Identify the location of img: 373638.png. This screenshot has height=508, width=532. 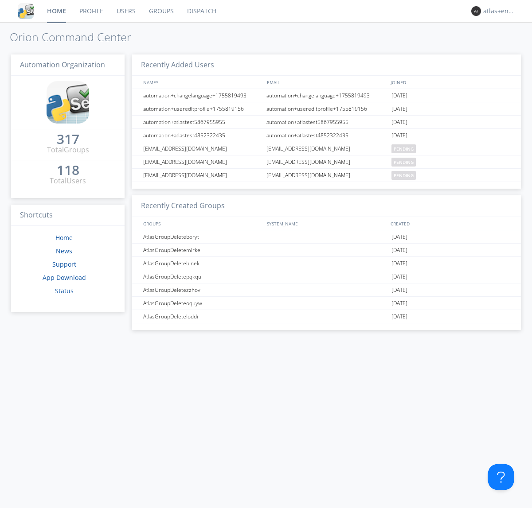
(476, 11).